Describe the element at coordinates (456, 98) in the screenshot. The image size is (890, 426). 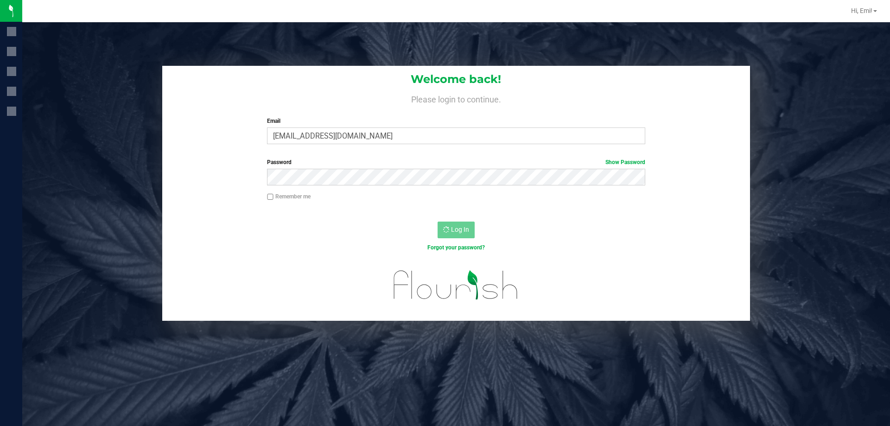
I see `h4: Please login to continue.` at that location.